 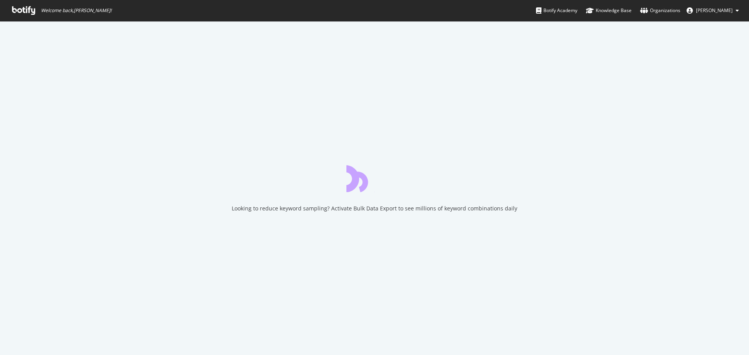 What do you see at coordinates (714, 10) in the screenshot?
I see `span: emmanuel benmussa` at bounding box center [714, 10].